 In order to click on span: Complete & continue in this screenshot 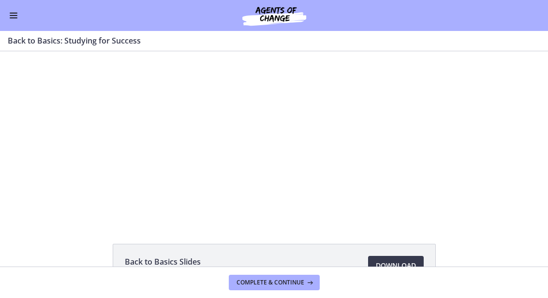, I will do `click(271, 283)`.